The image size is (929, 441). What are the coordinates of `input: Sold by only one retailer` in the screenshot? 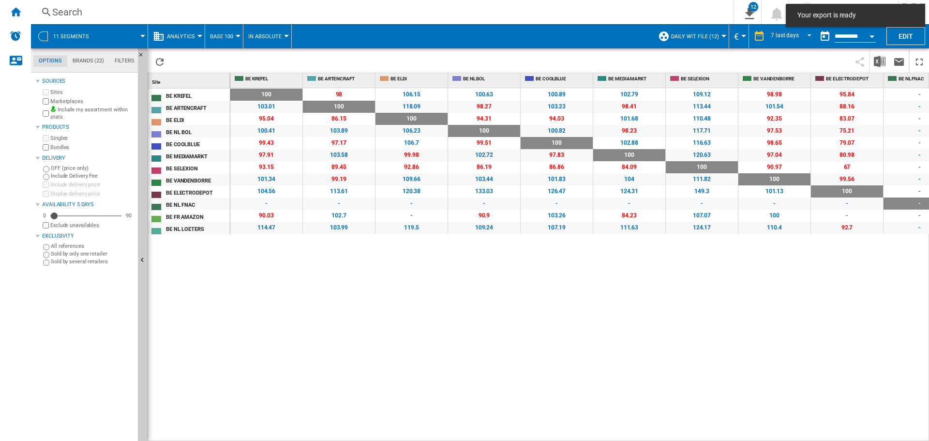 It's located at (46, 255).